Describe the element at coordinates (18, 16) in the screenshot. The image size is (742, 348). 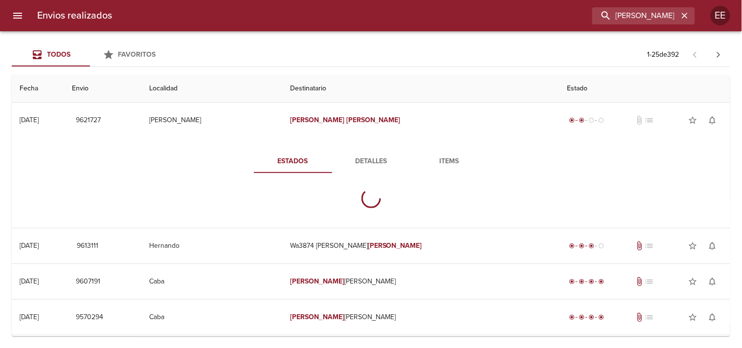
I see `button: menu` at that location.